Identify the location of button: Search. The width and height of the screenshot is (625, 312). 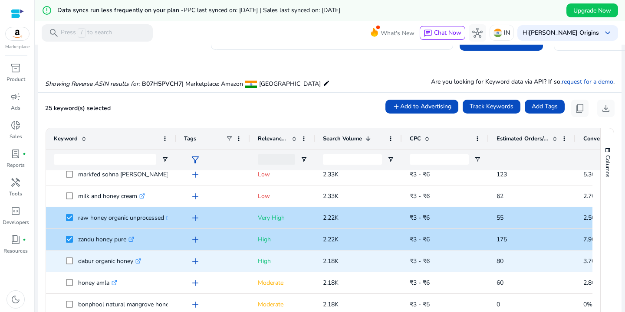
(501, 41).